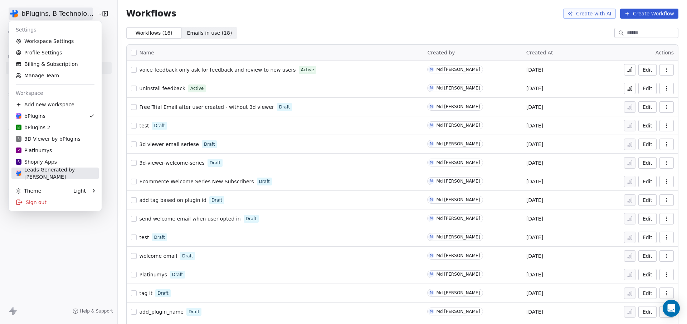 The height and width of the screenshot is (324, 687). I want to click on div: bPlugins 2, so click(33, 127).